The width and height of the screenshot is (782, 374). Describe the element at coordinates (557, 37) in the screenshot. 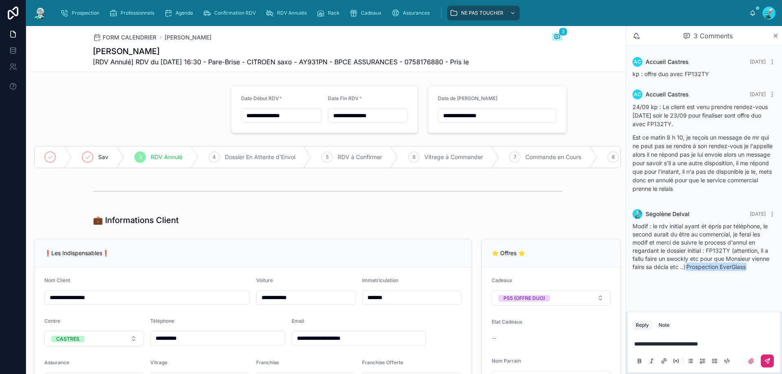

I see `button: 3` at that location.